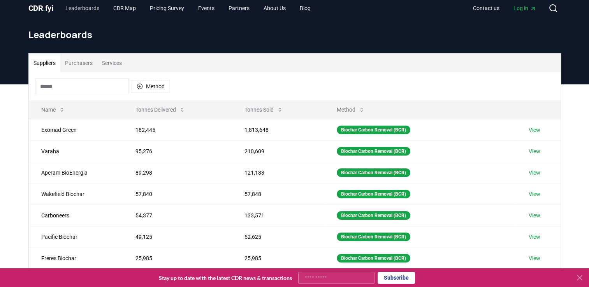 Image resolution: width=589 pixels, height=287 pixels. Describe the element at coordinates (177, 194) in the screenshot. I see `td: 57,840` at that location.